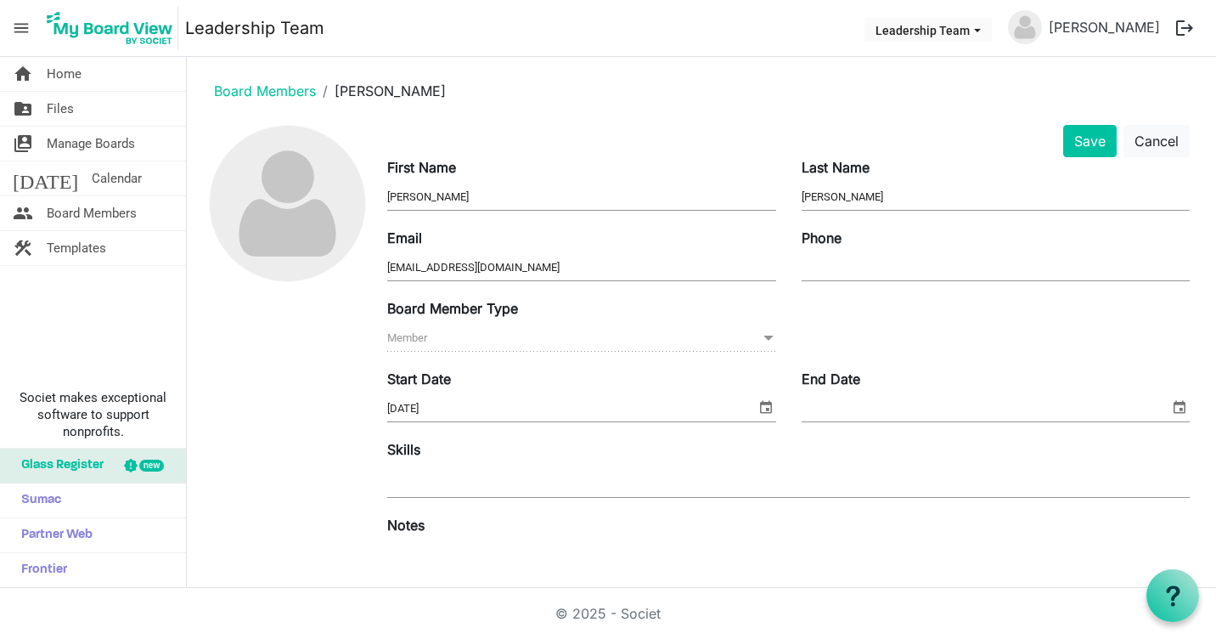 This screenshot has width=1216, height=639. I want to click on span: Societ makes exceptional software to support nonprofits., so click(93, 414).